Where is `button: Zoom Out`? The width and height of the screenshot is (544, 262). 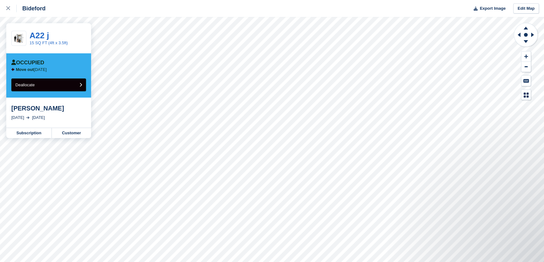
button: Zoom Out is located at coordinates (526, 67).